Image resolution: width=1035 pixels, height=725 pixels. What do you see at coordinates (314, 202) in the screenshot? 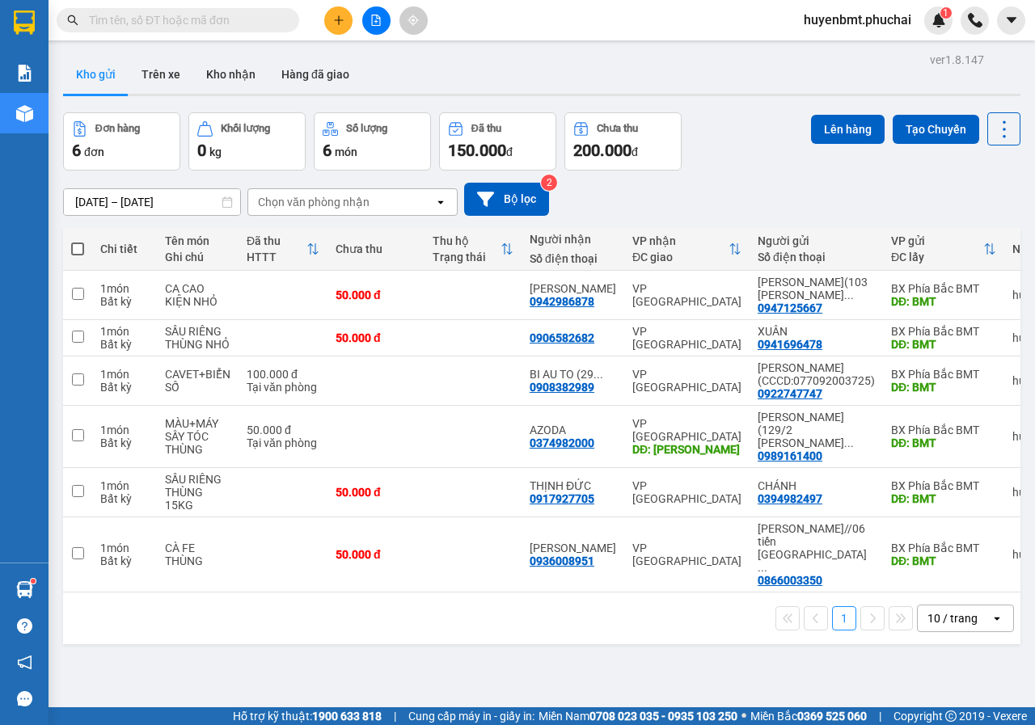
I see `div: Chọn văn phòng nhận` at bounding box center [314, 202].